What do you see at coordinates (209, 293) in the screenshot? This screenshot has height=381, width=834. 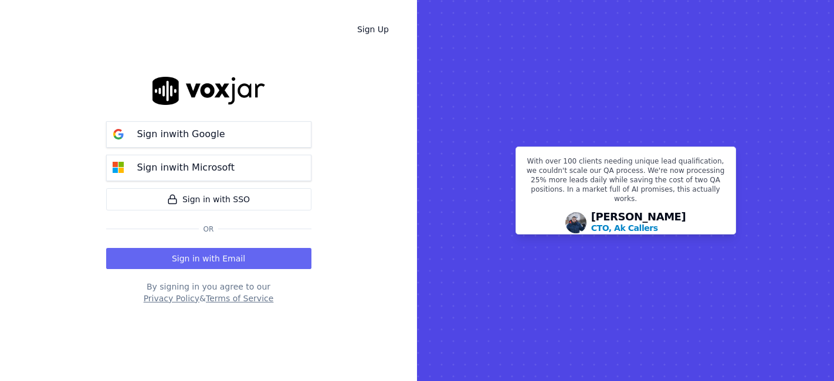 I see `div: By signing in you agree to our &` at bounding box center [209, 293].